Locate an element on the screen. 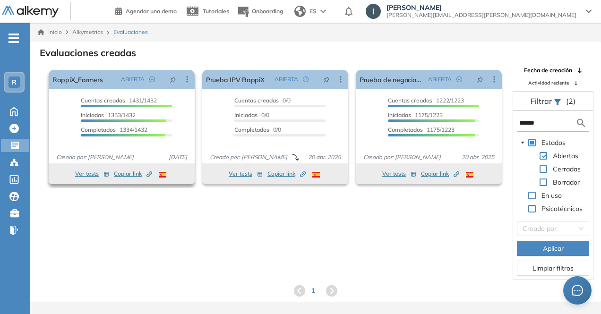  span: Abiertas is located at coordinates (566, 156).